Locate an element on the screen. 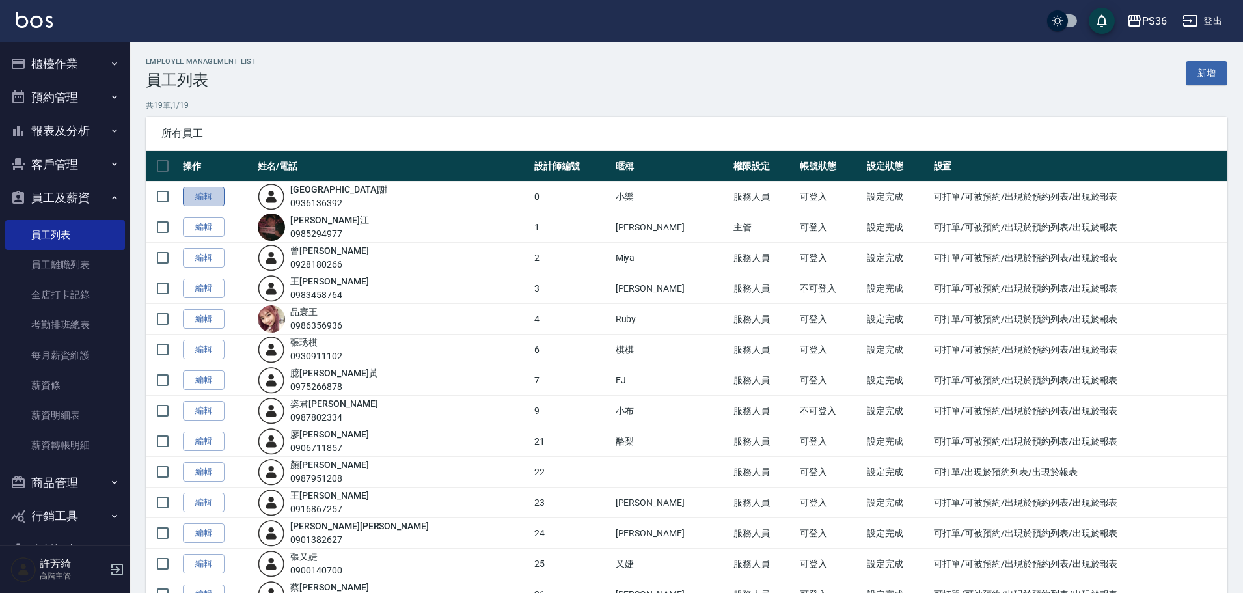 The image size is (1243, 593). a: 考勤排班總表 is located at coordinates (65, 325).